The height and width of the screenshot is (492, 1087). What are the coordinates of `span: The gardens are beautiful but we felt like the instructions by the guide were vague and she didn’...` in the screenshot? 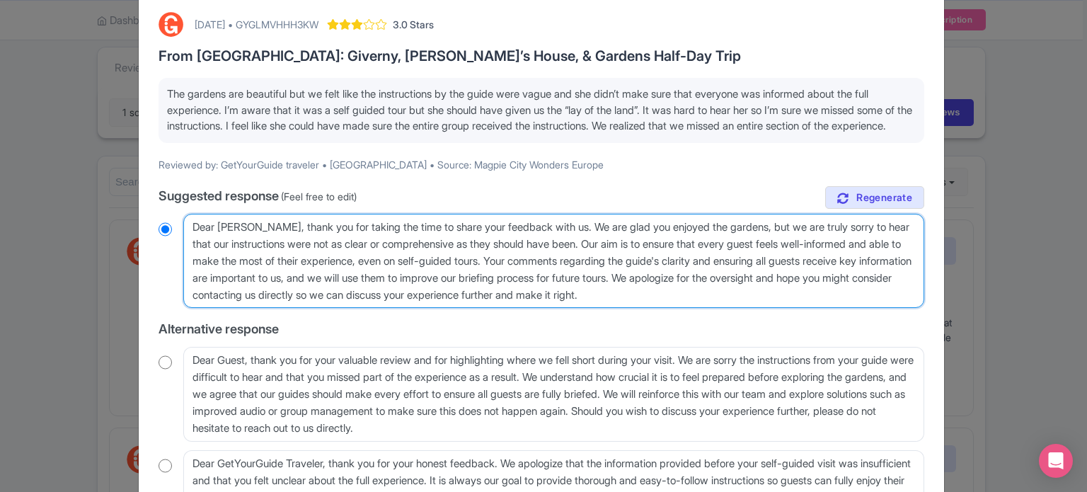 It's located at (539, 110).